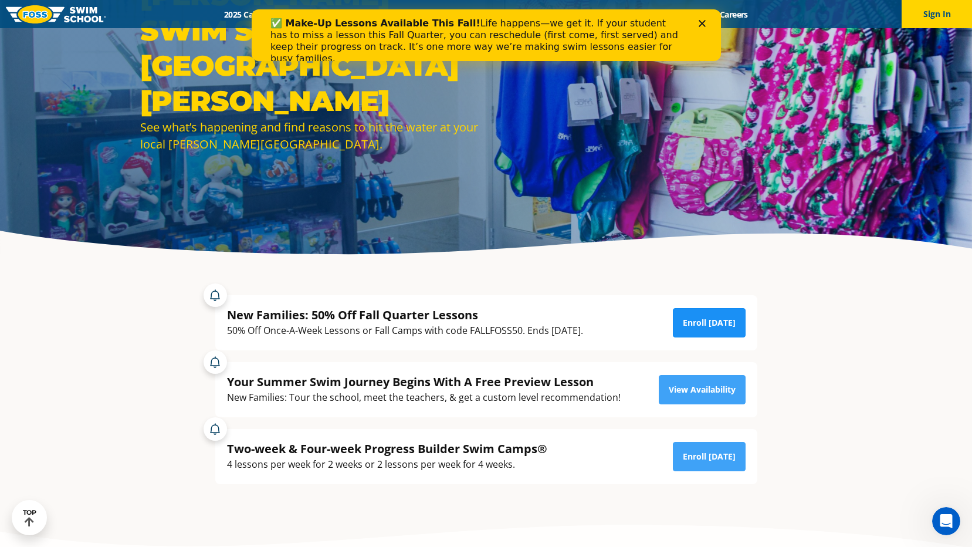 The width and height of the screenshot is (972, 547). Describe the element at coordinates (251, 14) in the screenshot. I see `a: 2025 Calendar` at that location.